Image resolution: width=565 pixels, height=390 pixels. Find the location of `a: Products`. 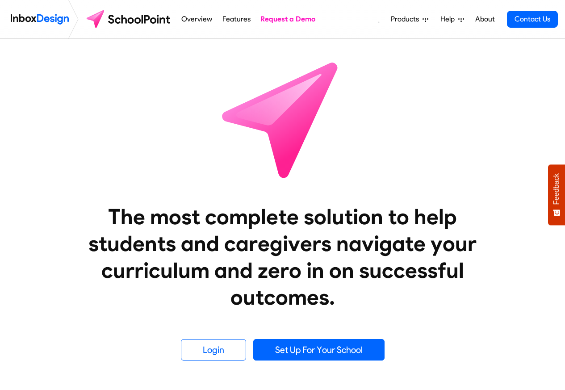

a: Products is located at coordinates (409, 19).